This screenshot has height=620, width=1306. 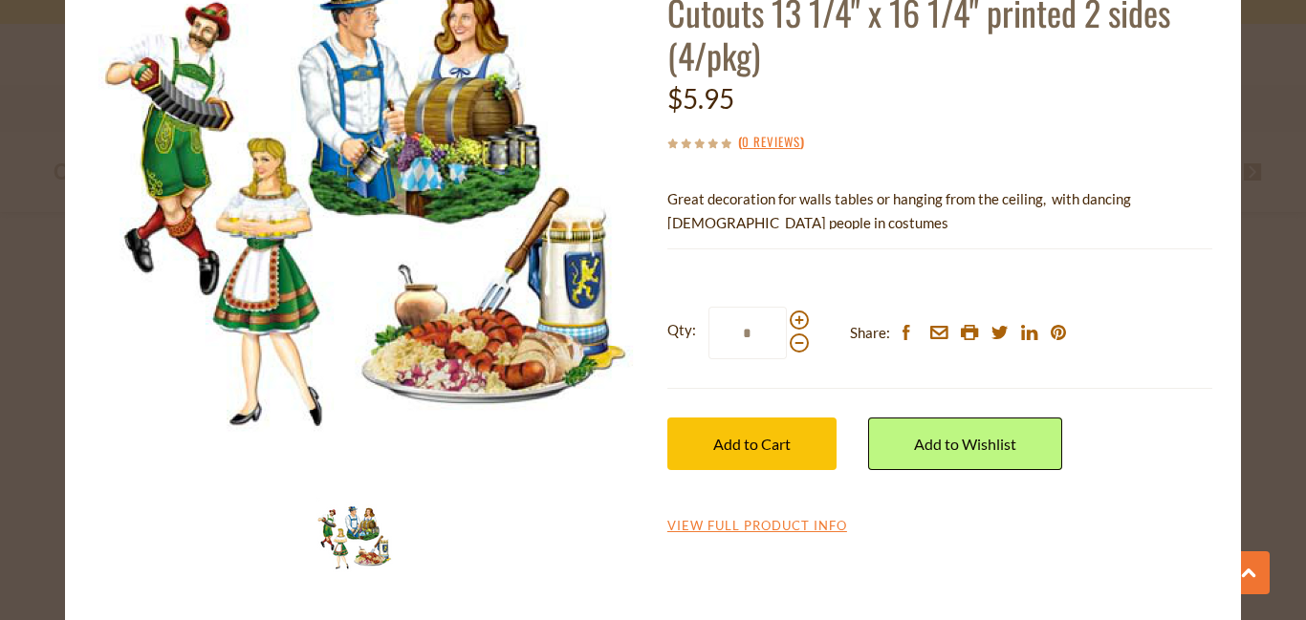 What do you see at coordinates (751, 444) in the screenshot?
I see `span: Add to Cart` at bounding box center [751, 444].